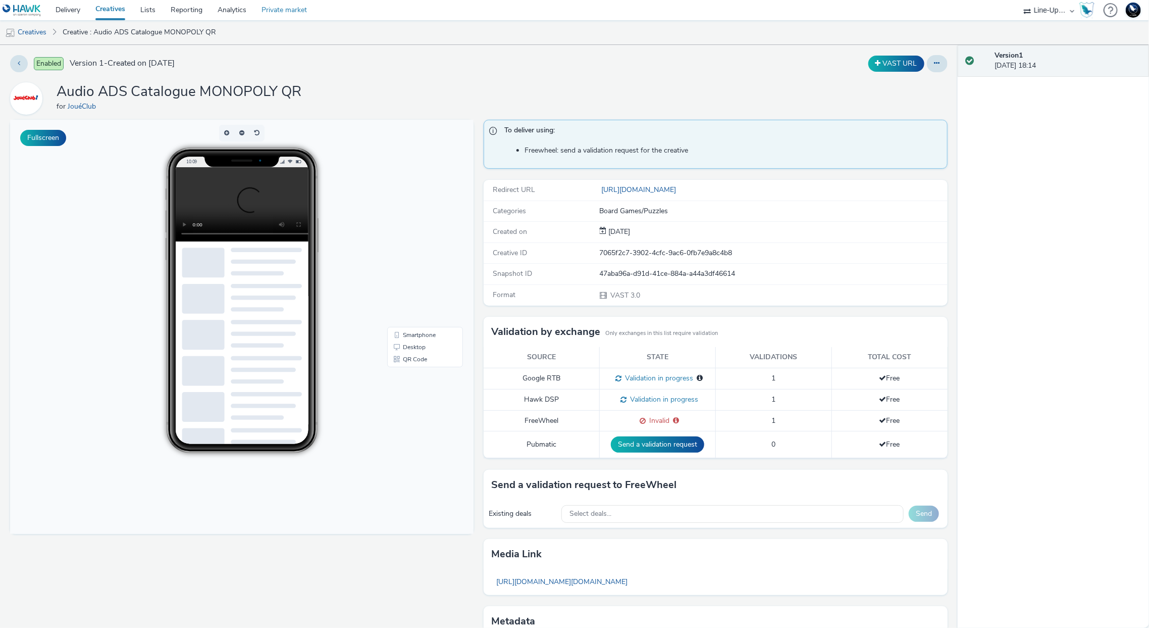 The image size is (1149, 628). I want to click on button: Fullscreen, so click(43, 138).